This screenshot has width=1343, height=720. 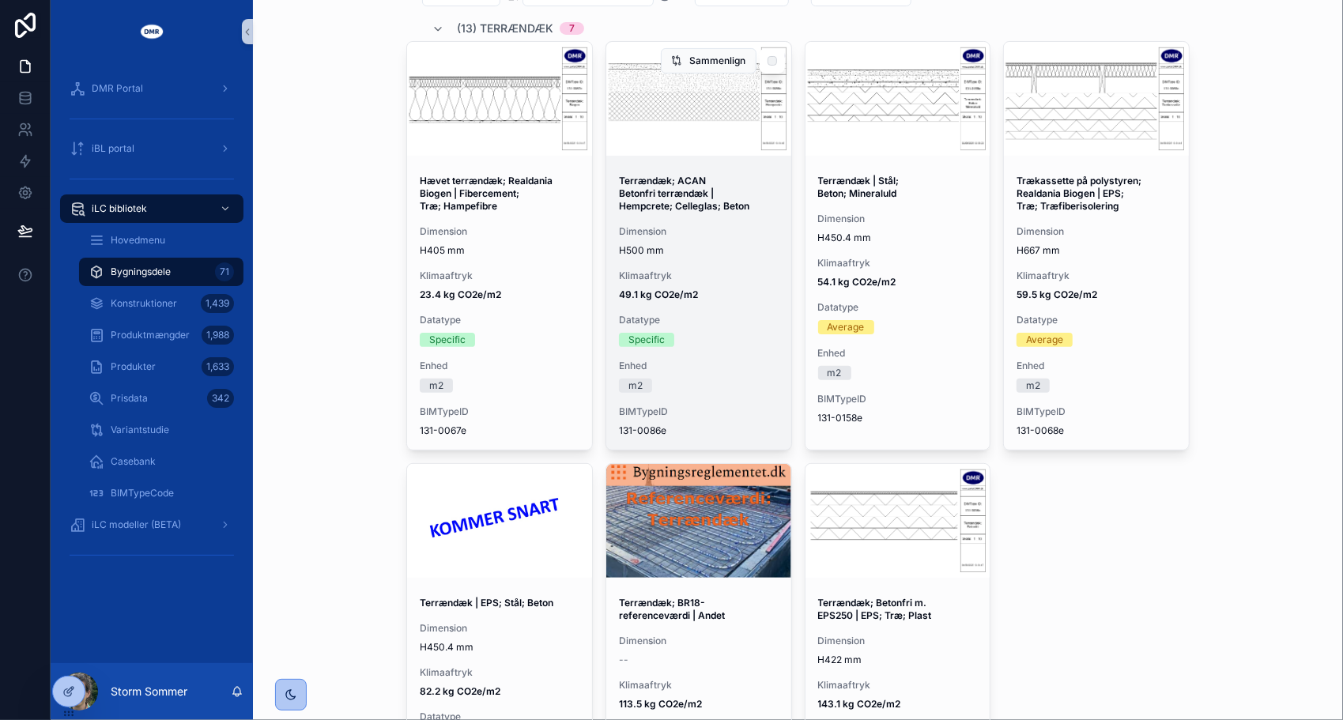 I want to click on strong: 49.1 kg CO2e/m2, so click(x=658, y=294).